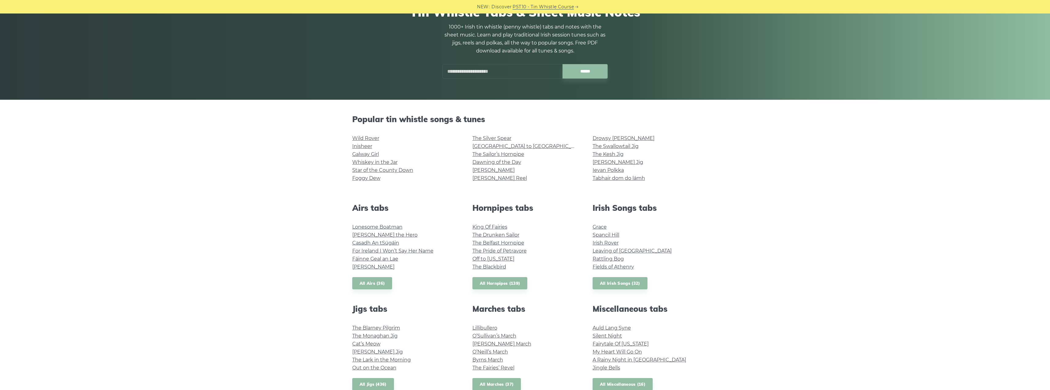 Image resolution: width=1050 pixels, height=390 pixels. I want to click on a: O’Neill’s March, so click(490, 351).